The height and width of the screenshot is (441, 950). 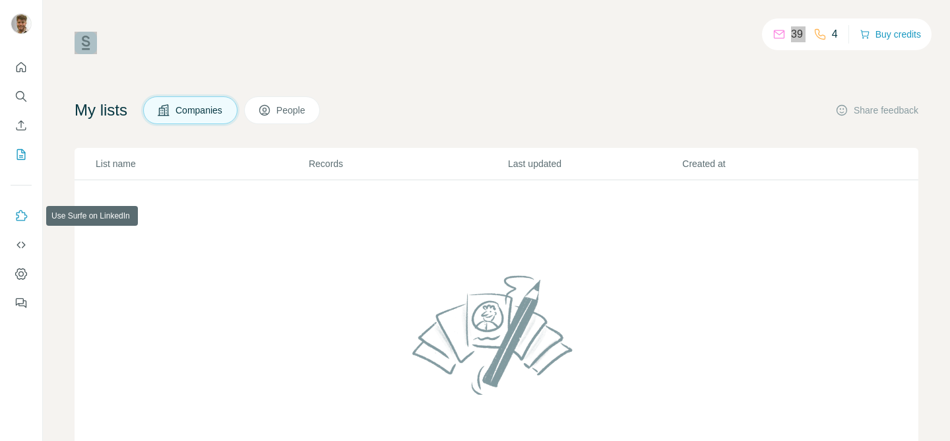 I want to click on button: Use Surfe on LinkedIn, so click(x=21, y=216).